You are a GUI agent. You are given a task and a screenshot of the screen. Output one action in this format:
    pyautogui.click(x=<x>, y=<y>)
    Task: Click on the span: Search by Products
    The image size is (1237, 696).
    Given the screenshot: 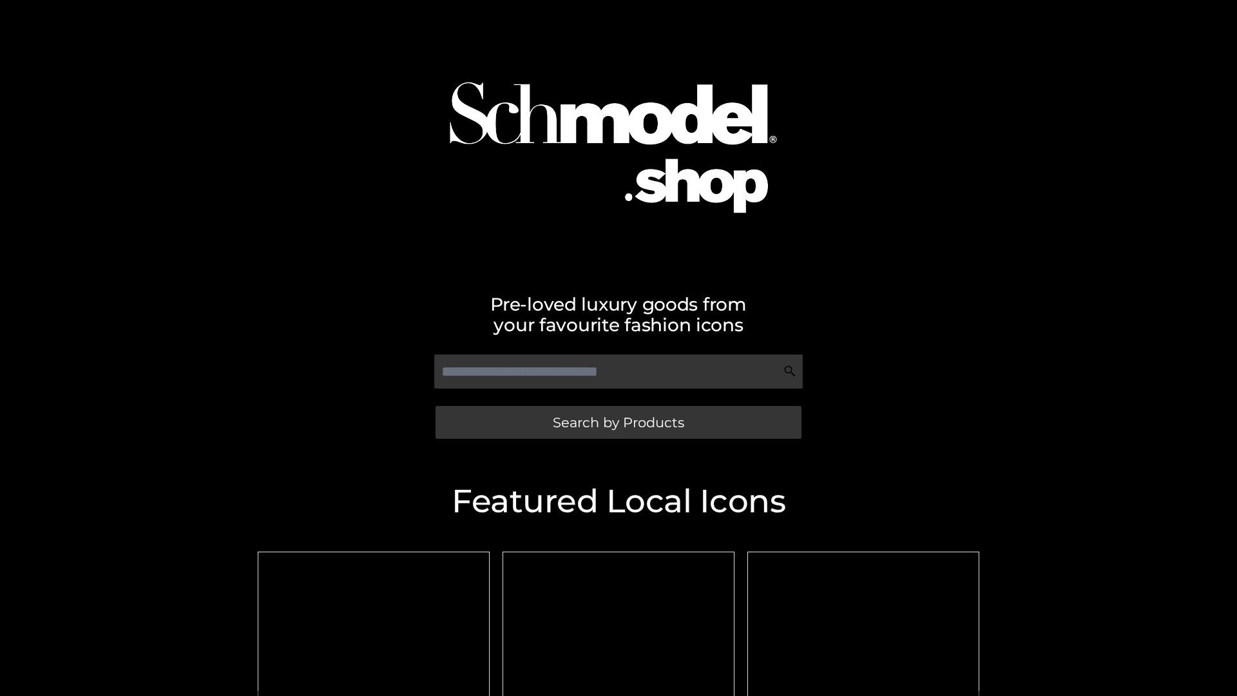 What is the action you would take?
    pyautogui.click(x=619, y=422)
    